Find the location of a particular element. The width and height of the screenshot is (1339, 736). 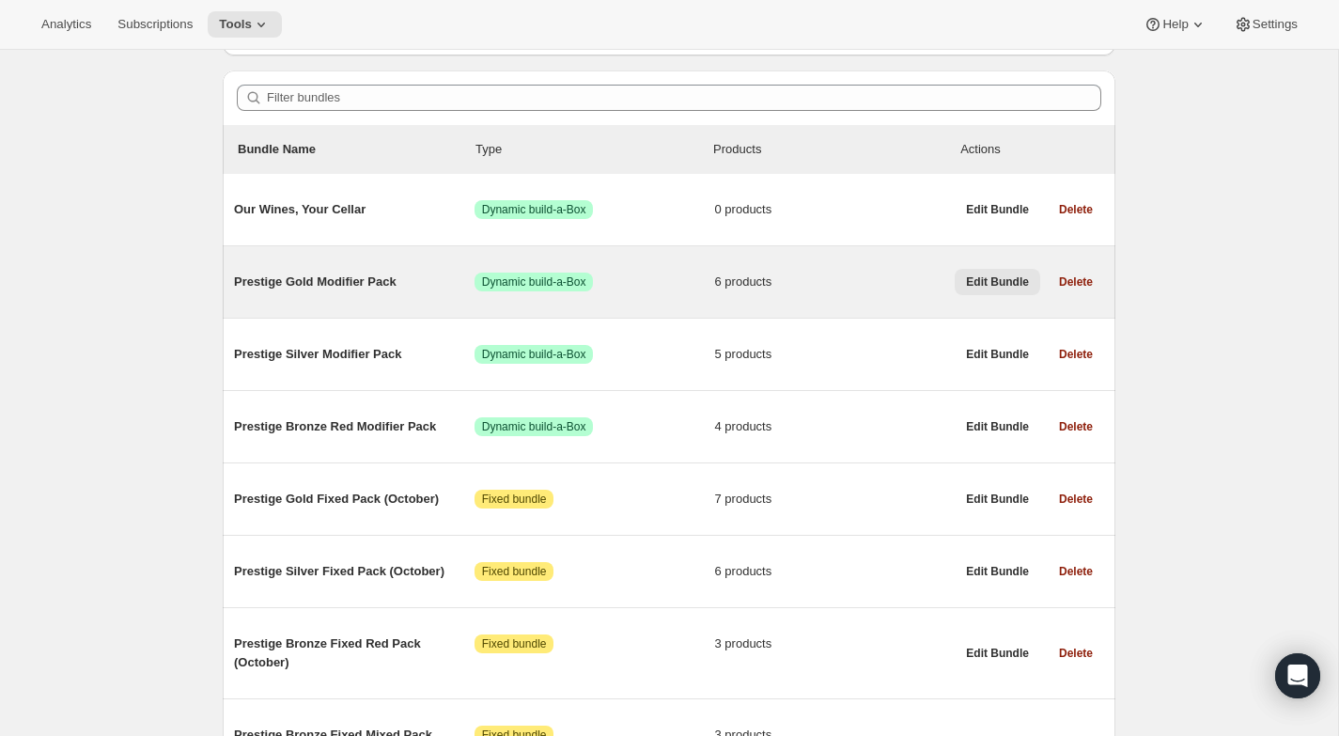

span: Analytics is located at coordinates (66, 24).